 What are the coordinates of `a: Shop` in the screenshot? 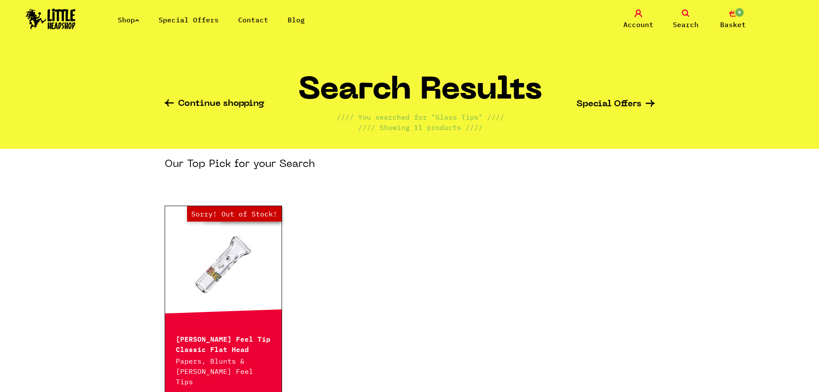 It's located at (129, 20).